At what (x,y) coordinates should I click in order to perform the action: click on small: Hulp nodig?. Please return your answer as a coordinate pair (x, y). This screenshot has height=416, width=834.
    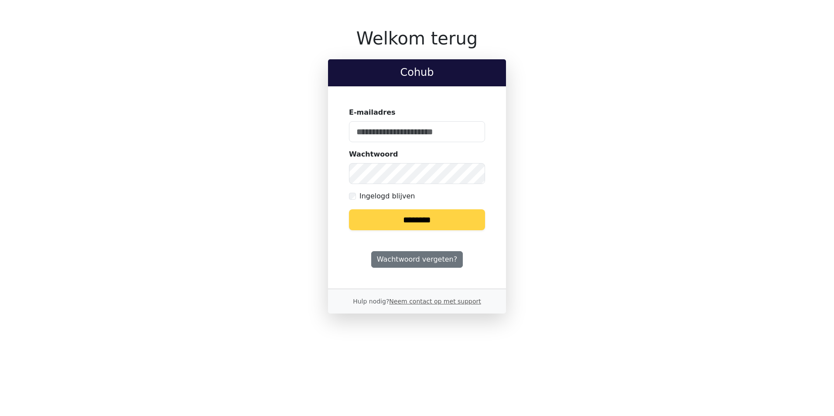
    Looking at the image, I should click on (417, 302).